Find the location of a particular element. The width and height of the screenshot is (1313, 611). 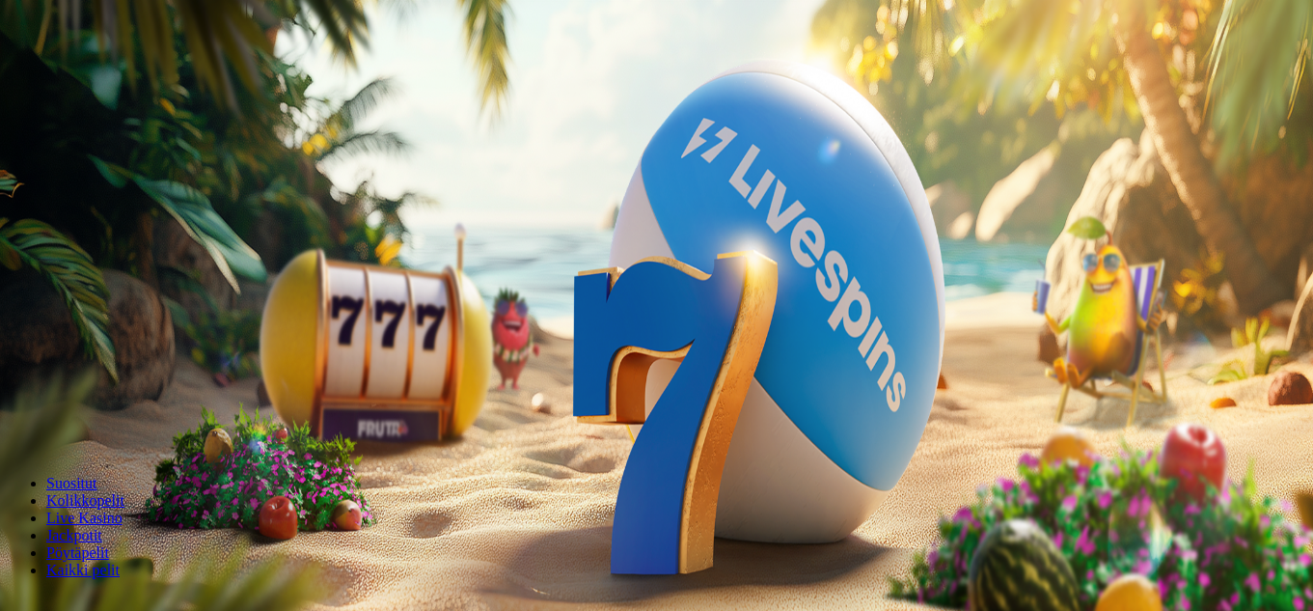

a: Kolikkopelit is located at coordinates (85, 500).